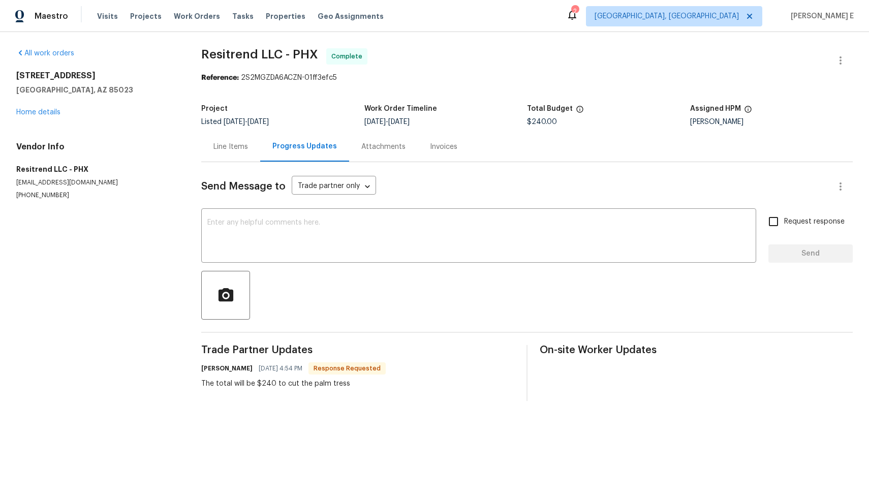 The image size is (869, 499). What do you see at coordinates (401, 109) in the screenshot?
I see `h5: Work Order Timeline` at bounding box center [401, 109].